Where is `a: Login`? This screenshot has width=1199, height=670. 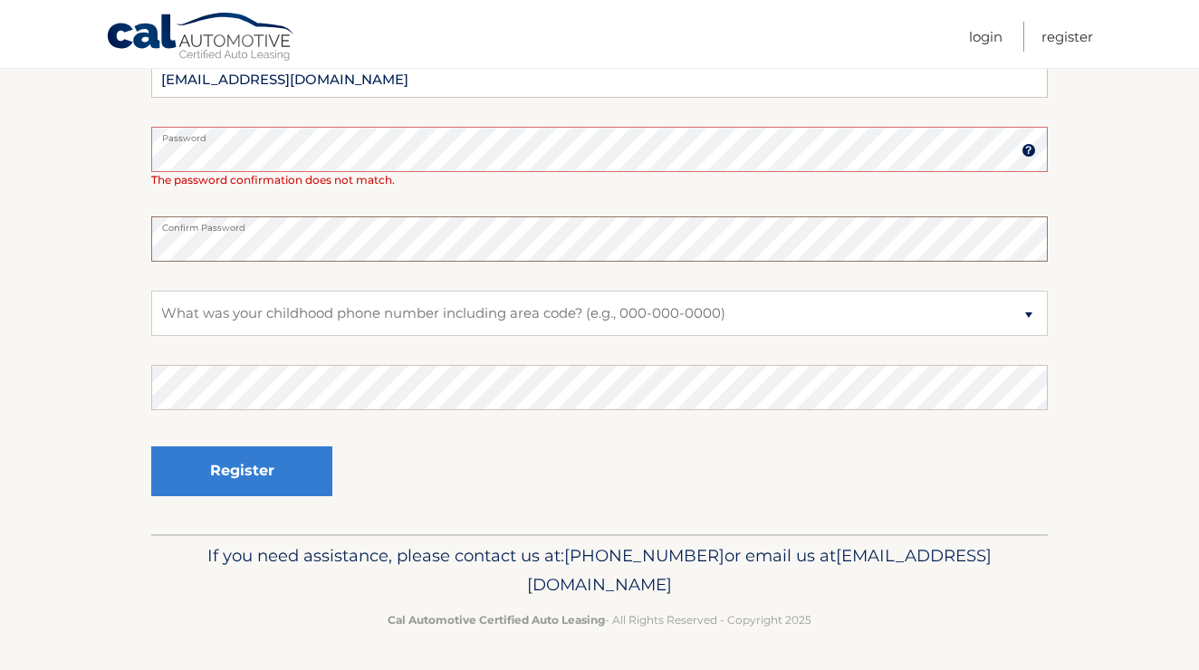 a: Login is located at coordinates (985, 36).